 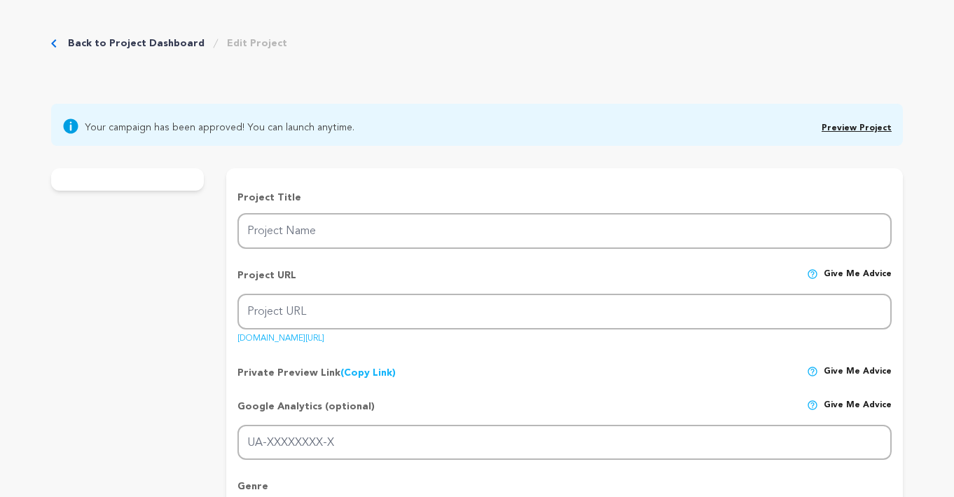 What do you see at coordinates (565, 231) in the screenshot?
I see `input: Project Name` at bounding box center [565, 231].